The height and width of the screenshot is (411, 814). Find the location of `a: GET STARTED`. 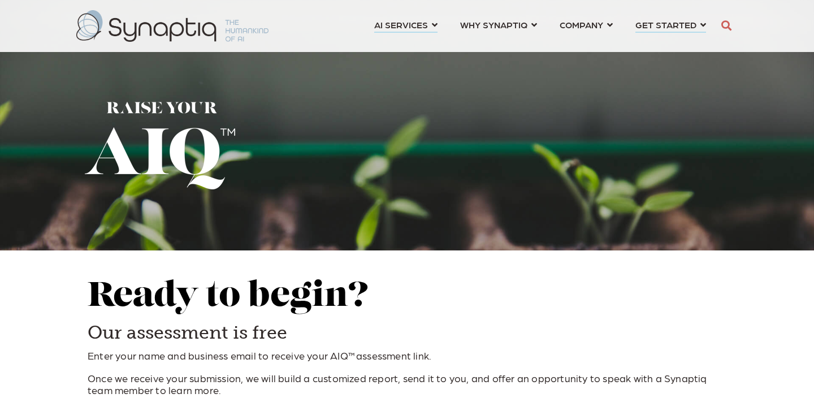

a: GET STARTED is located at coordinates (671, 24).